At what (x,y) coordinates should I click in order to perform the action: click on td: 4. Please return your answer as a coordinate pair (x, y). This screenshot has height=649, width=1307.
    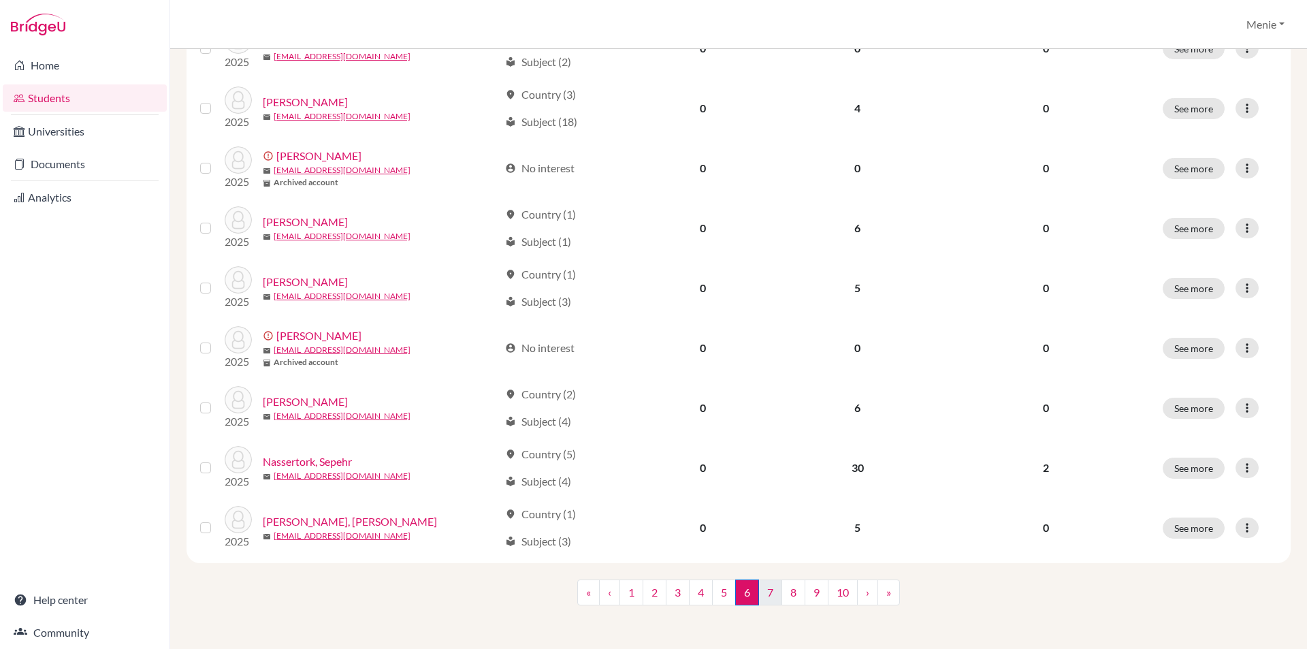
    Looking at the image, I should click on (857, 108).